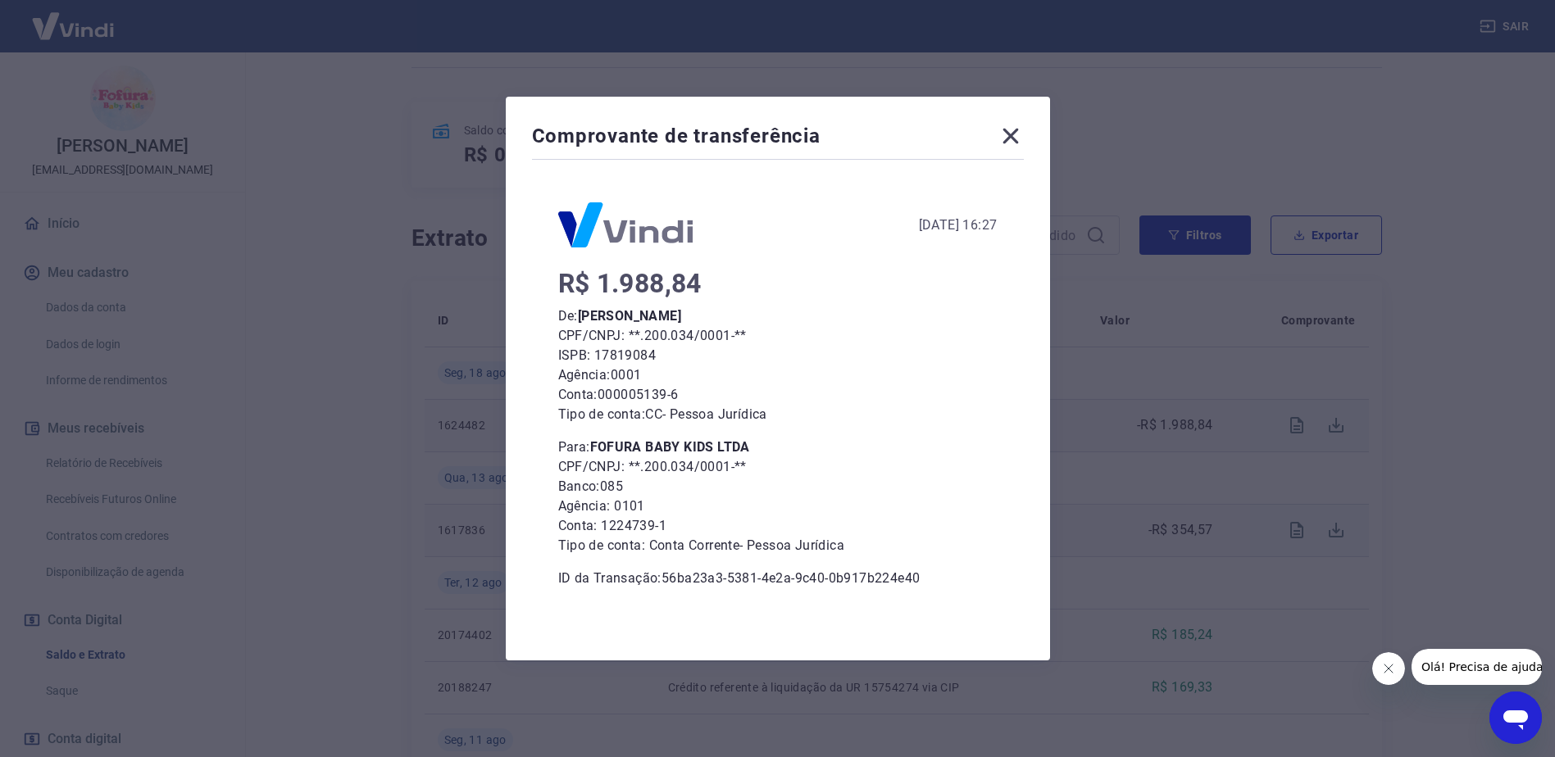 This screenshot has height=757, width=1555. Describe the element at coordinates (778, 139) in the screenshot. I see `div: Comprovante de transferência` at that location.